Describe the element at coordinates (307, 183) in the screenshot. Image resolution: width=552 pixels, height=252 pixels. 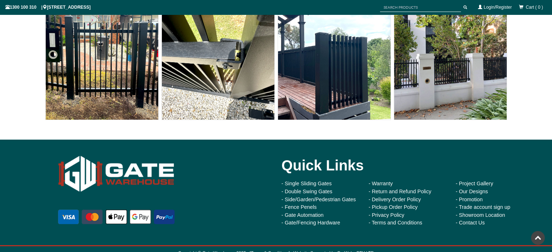
I see `a: - Single Sliding Gates` at that location.